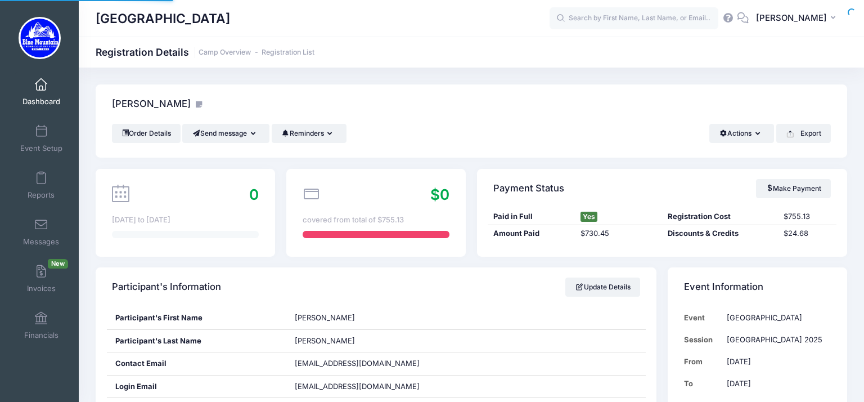 The width and height of the screenshot is (864, 402). Describe the element at coordinates (703, 383) in the screenshot. I see `td: To` at that location.